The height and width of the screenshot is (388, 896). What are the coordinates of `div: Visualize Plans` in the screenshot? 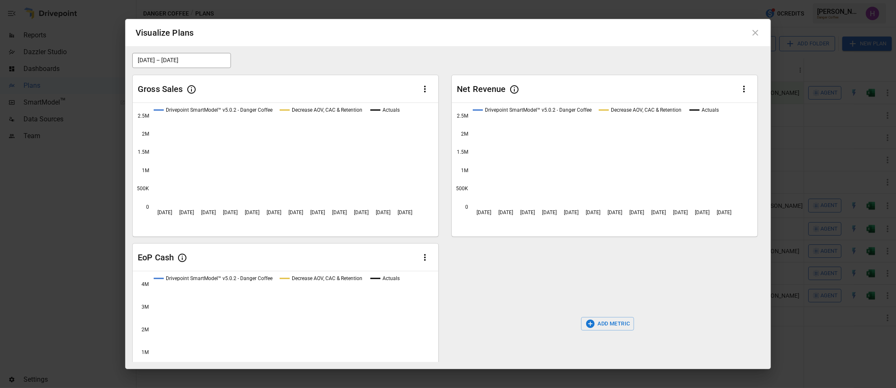 It's located at (165, 33).